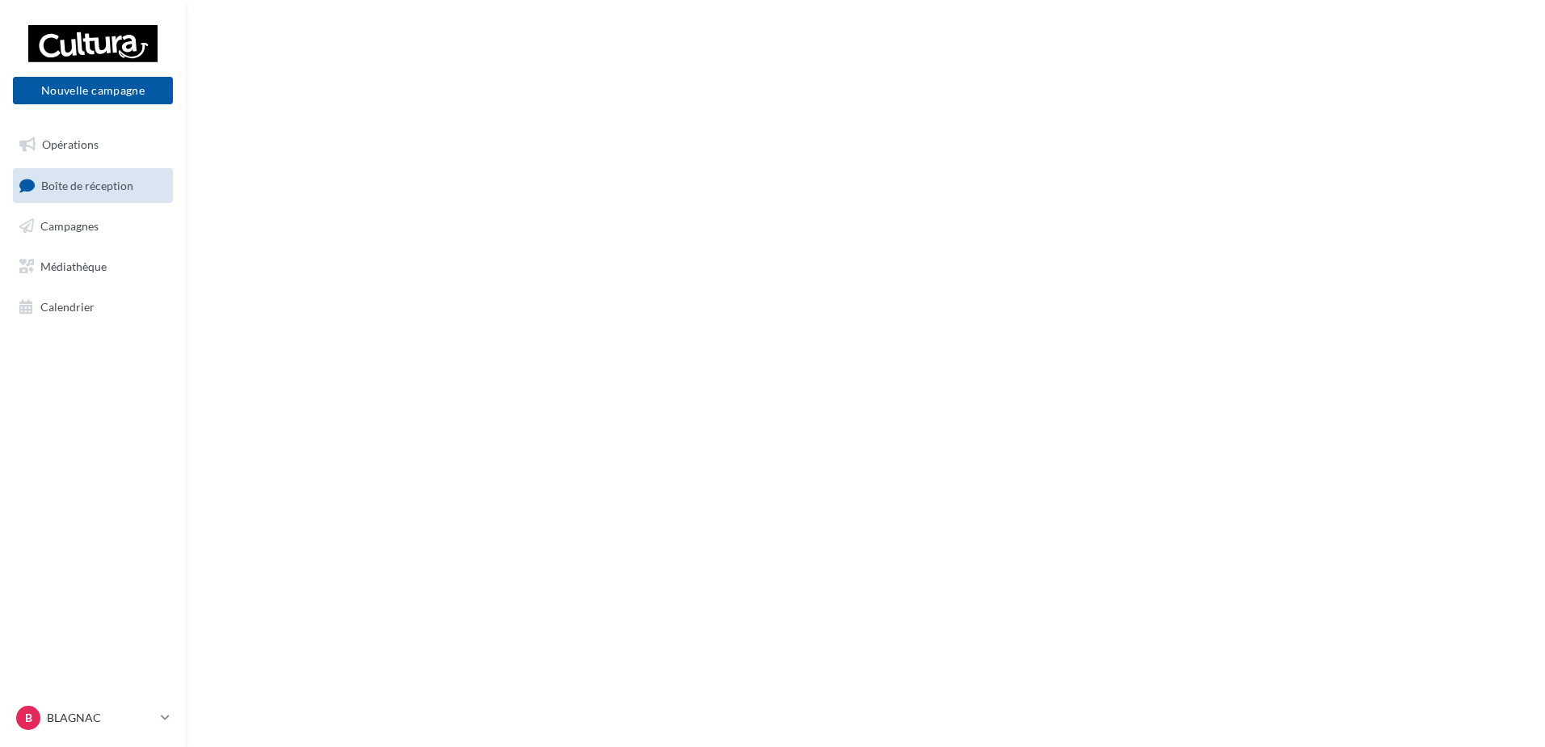 Image resolution: width=1545 pixels, height=747 pixels. I want to click on span: Boîte de réception, so click(87, 184).